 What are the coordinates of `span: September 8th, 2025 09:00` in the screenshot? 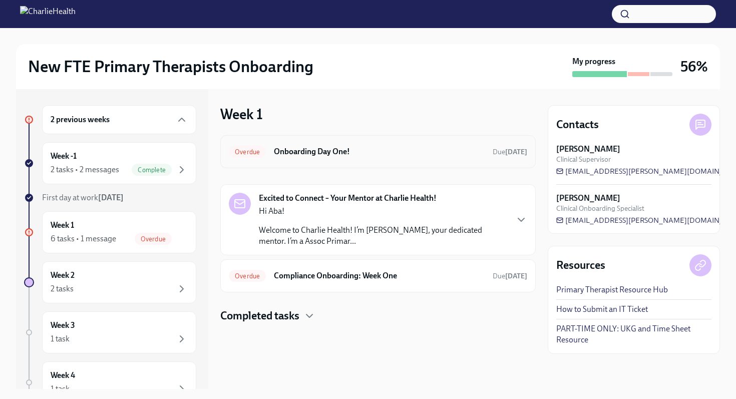 It's located at (509, 276).